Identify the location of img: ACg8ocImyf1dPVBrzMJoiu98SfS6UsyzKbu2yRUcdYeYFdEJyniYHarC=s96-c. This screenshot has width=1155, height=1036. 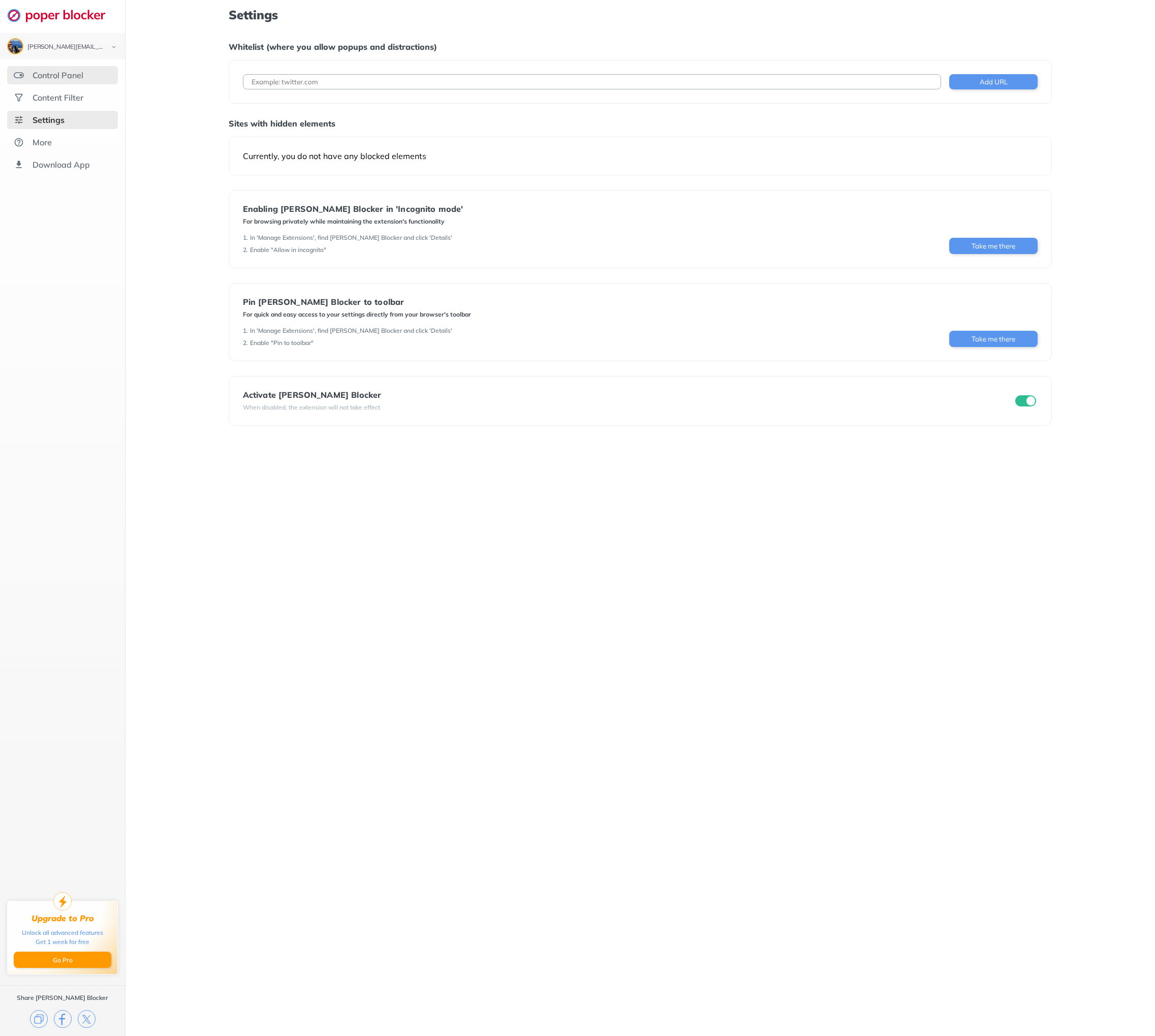
(15, 47).